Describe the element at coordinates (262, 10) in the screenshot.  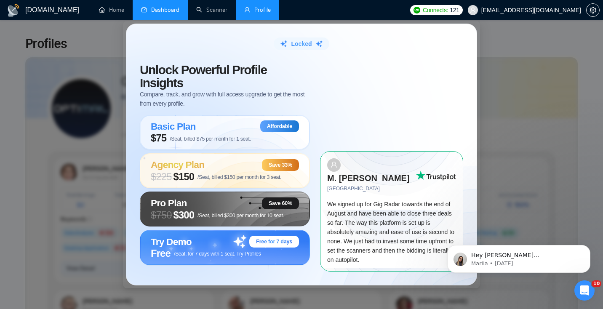
I see `span: Profile` at that location.